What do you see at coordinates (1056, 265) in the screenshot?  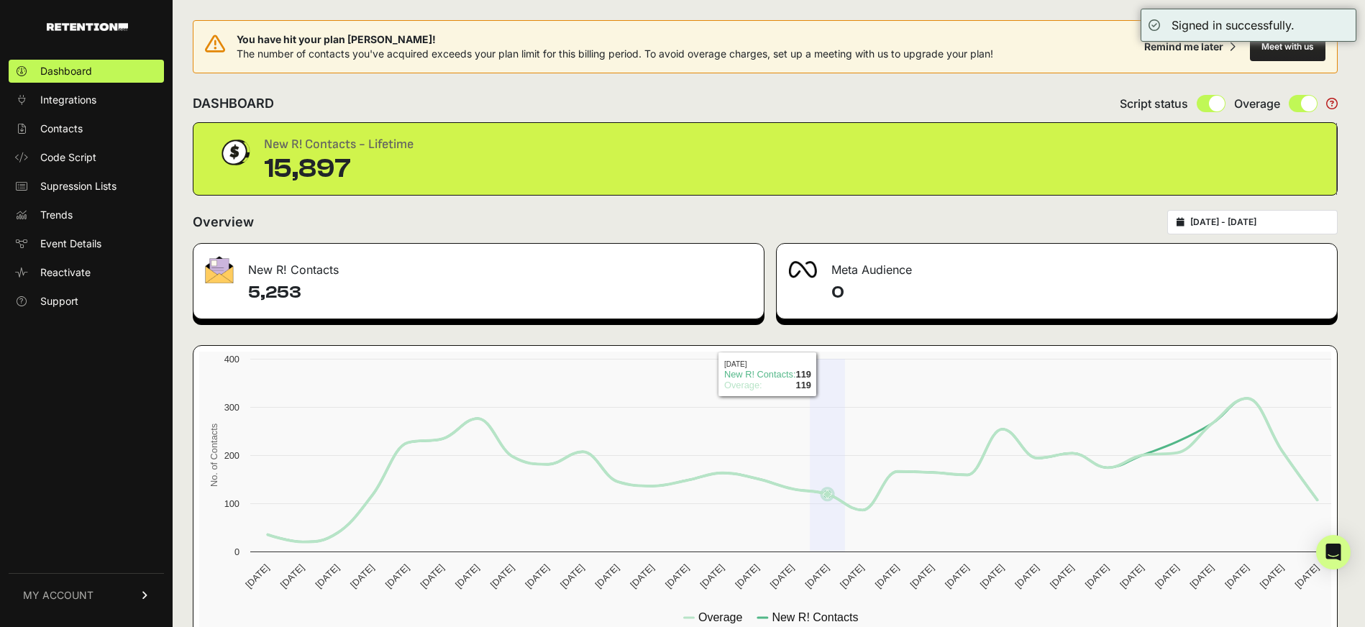 I see `div: Meta Audience` at bounding box center [1056, 265].